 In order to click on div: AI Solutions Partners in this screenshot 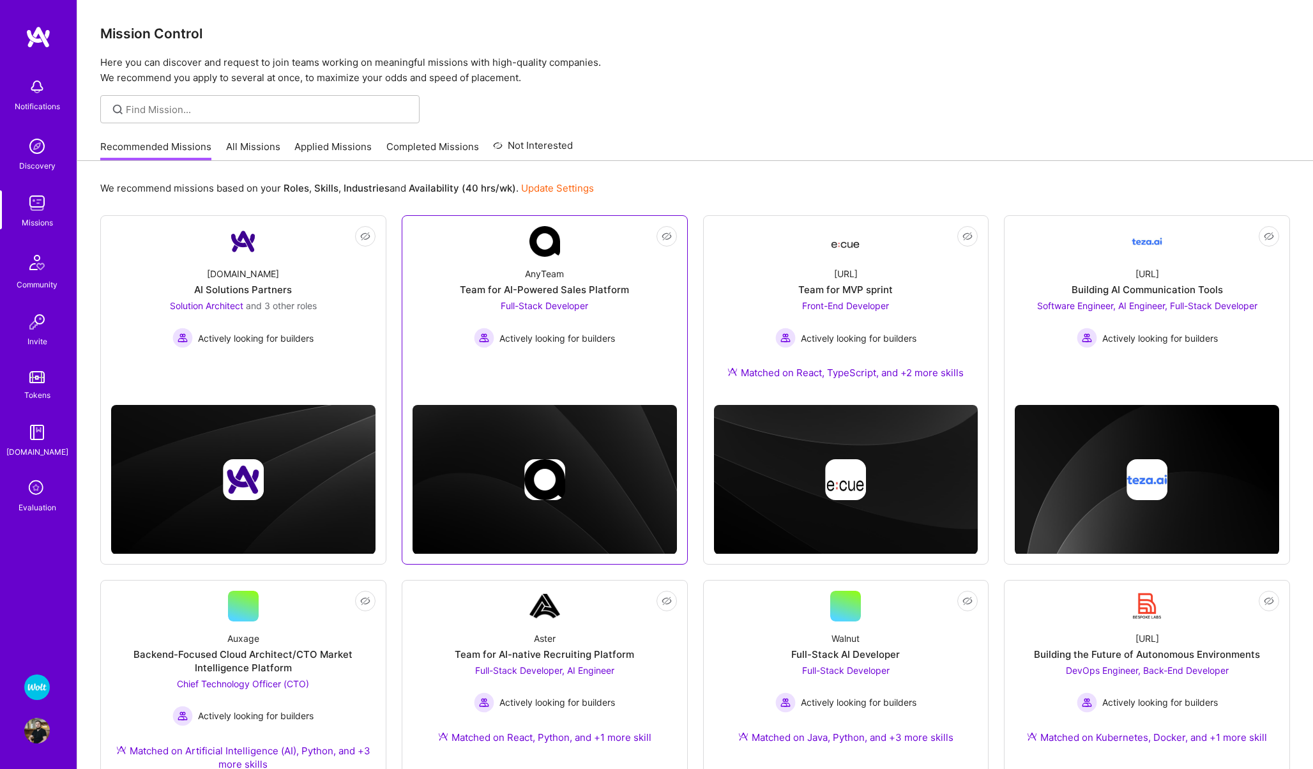, I will do `click(243, 289)`.